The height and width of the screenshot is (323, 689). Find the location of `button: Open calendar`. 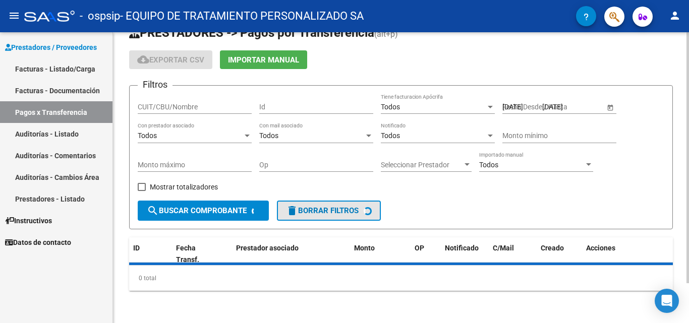

button: Open calendar is located at coordinates (609, 107).